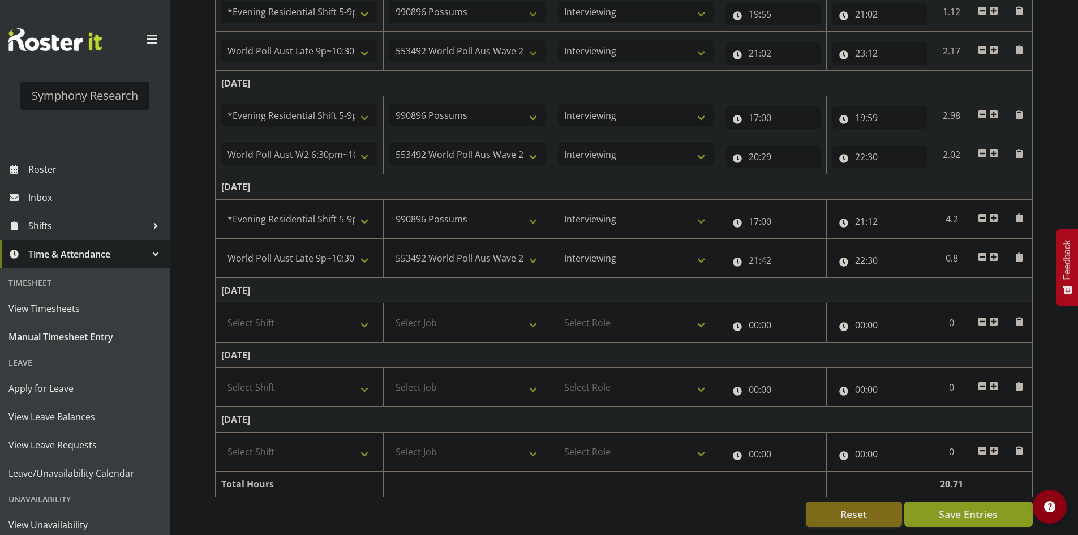  I want to click on td: 20.71, so click(952, 484).